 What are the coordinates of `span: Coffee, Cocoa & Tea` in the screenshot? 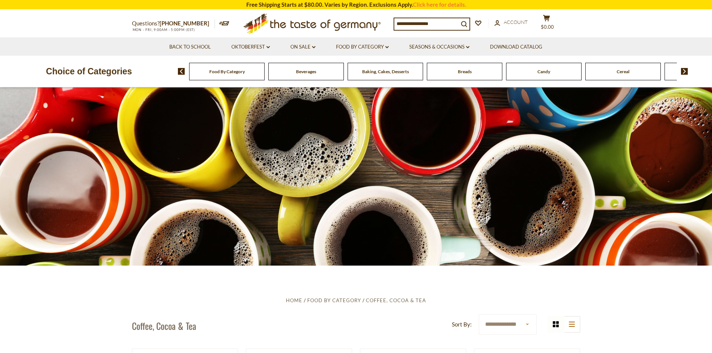 It's located at (396, 300).